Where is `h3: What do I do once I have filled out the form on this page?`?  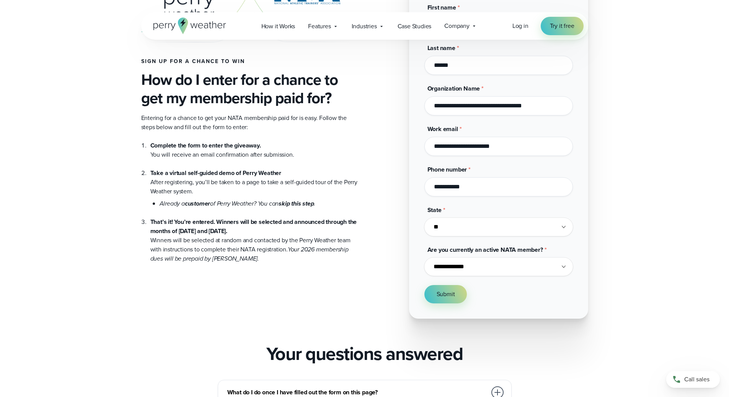 h3: What do I do once I have filled out the form on this page? is located at coordinates (357, 393).